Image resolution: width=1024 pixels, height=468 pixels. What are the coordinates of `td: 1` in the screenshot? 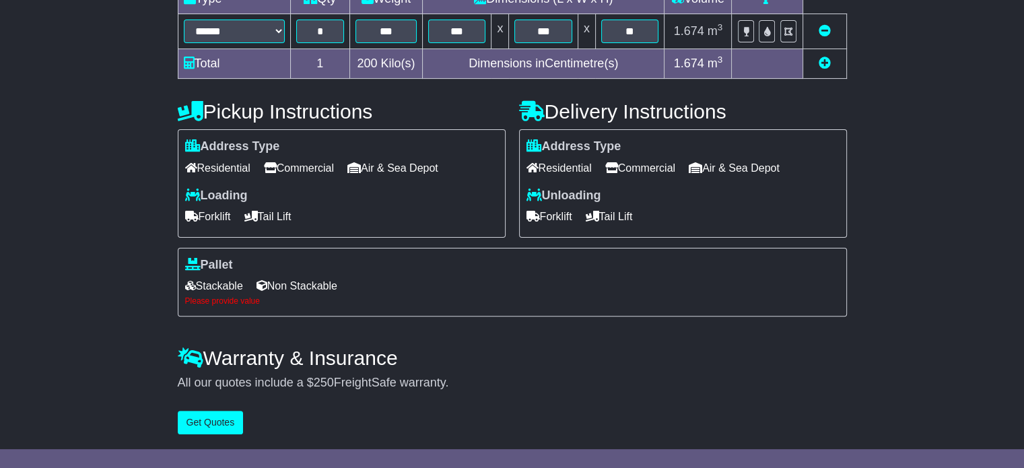 It's located at (320, 64).